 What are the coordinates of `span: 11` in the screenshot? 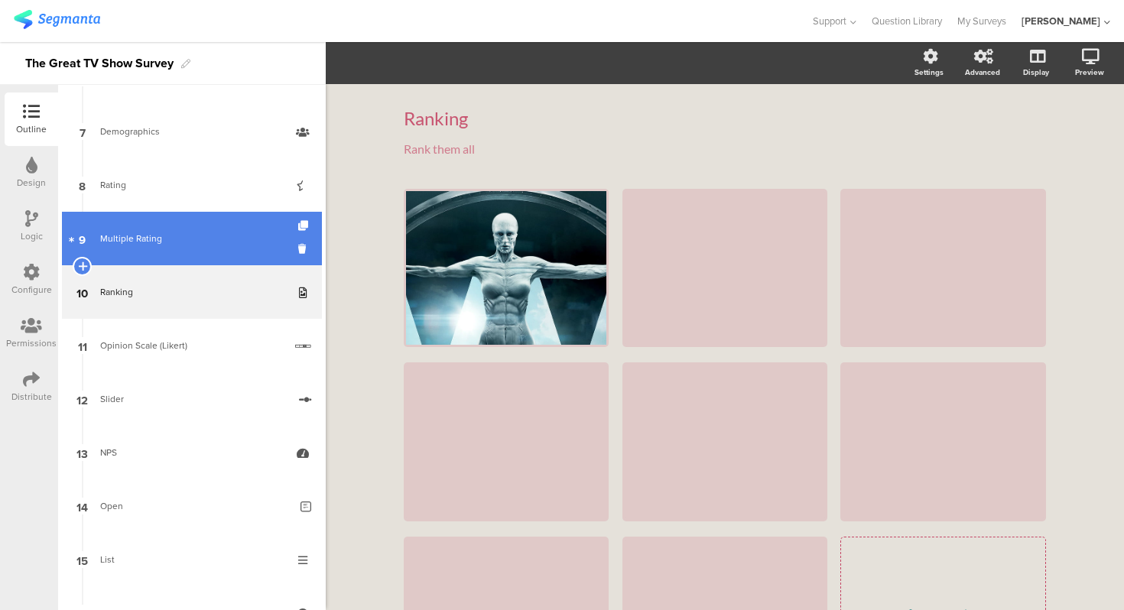 It's located at (83, 346).